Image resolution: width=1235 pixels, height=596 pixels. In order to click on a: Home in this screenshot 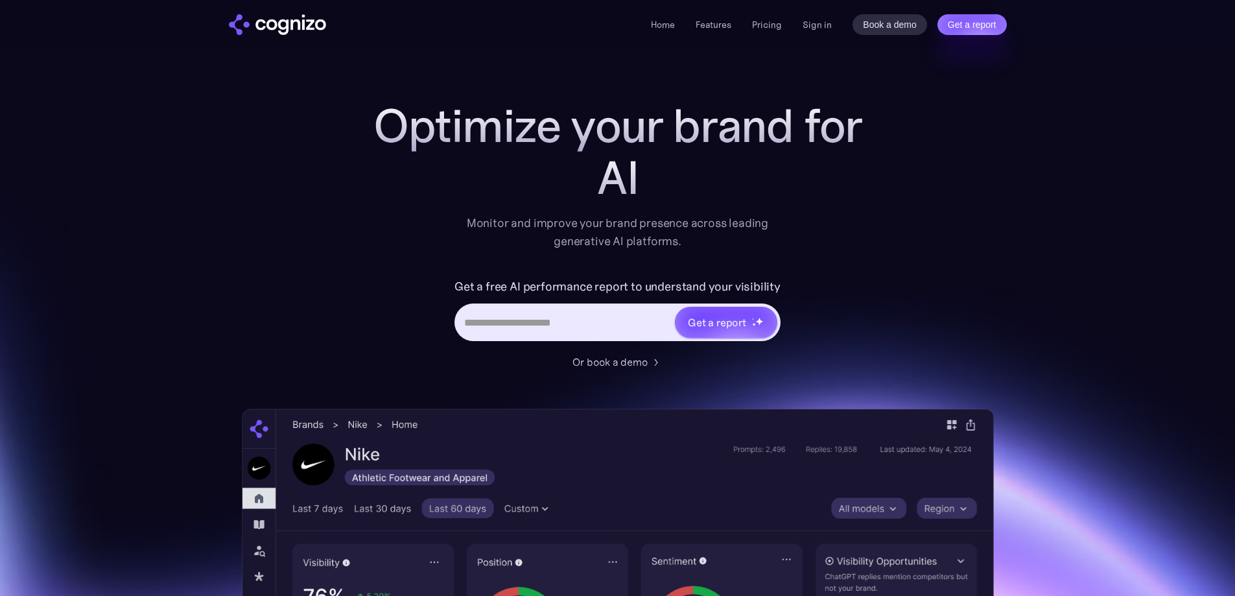, I will do `click(663, 25)`.